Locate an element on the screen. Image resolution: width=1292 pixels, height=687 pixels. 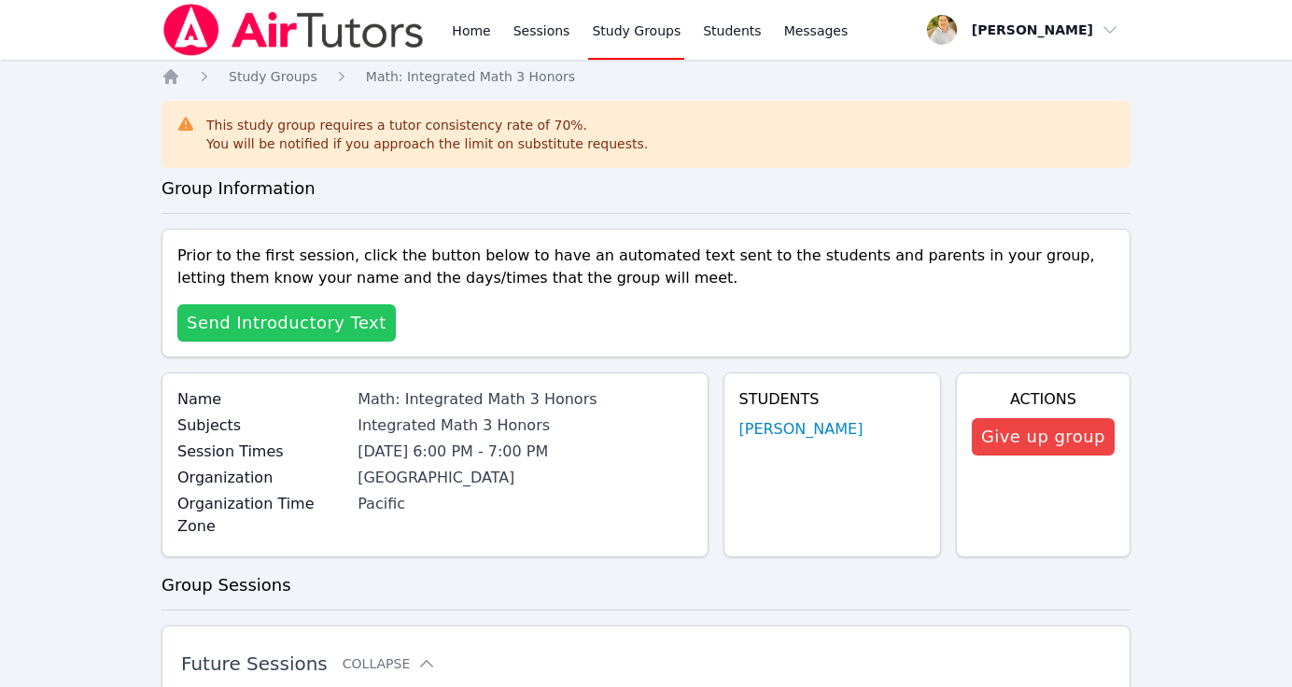
span: Messages is located at coordinates (816, 31).